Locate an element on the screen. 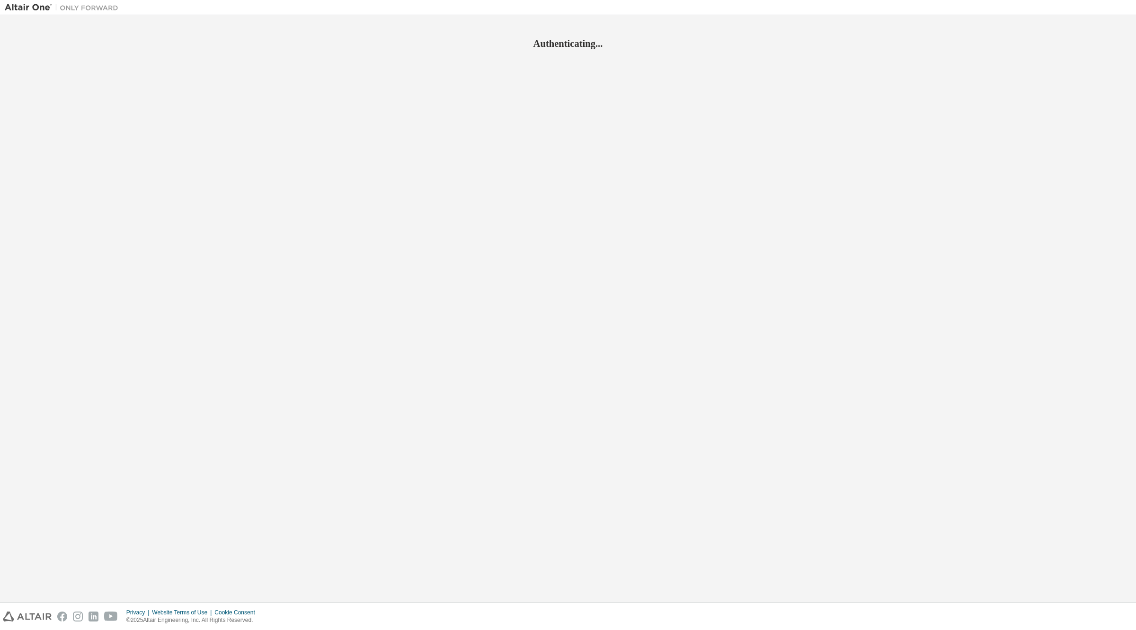  img: facebook.svg is located at coordinates (62, 616).